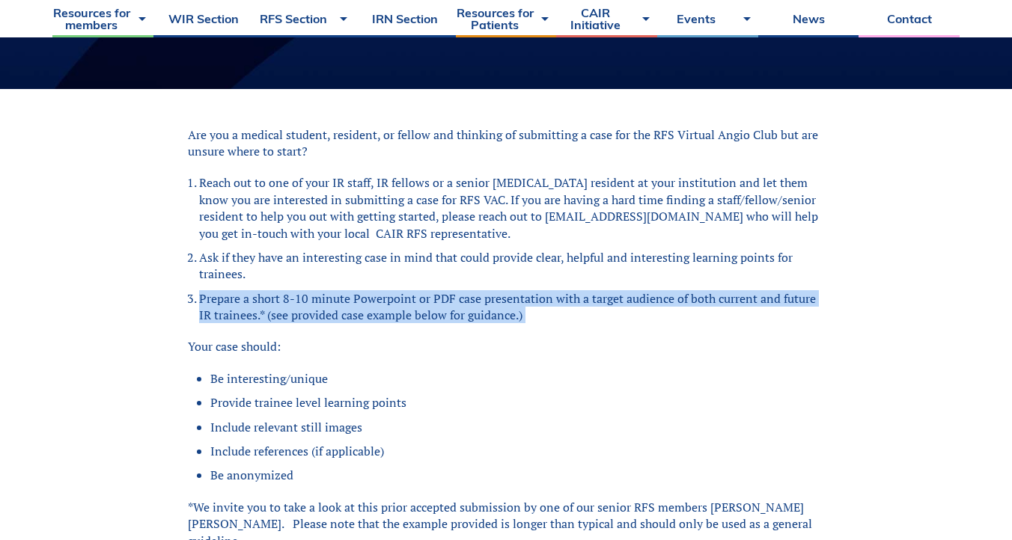  I want to click on li: Provide trainee level learning points, so click(517, 403).